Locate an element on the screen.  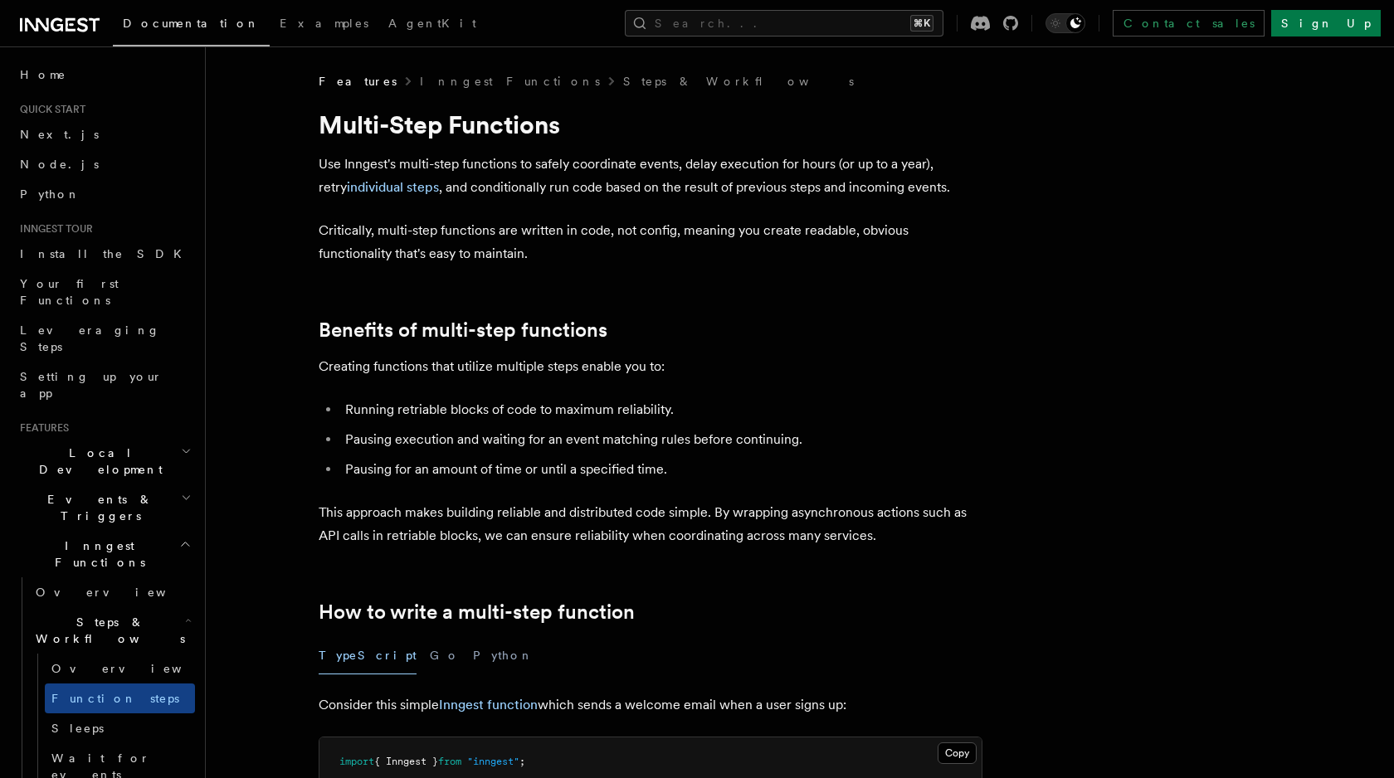
span: Home is located at coordinates (43, 75).